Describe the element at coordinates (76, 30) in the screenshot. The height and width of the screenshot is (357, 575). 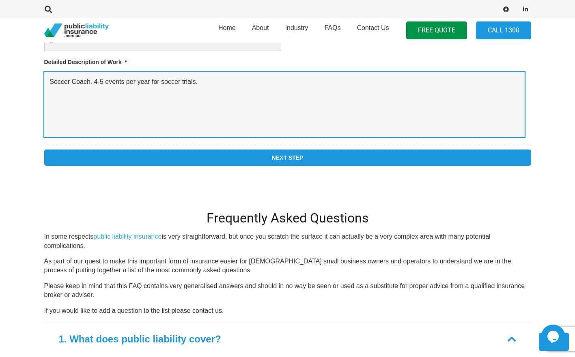
I see `a: pli_logotransparent` at that location.